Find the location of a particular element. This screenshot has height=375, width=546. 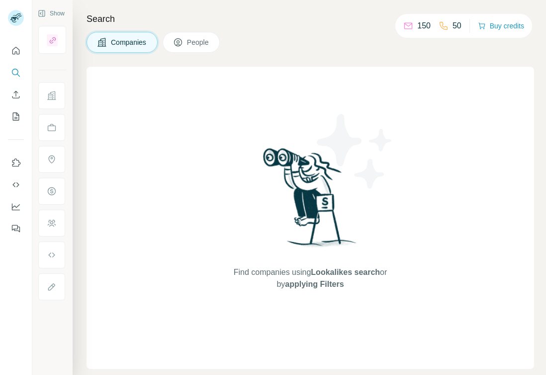

img: Surfe Illustration - Stars is located at coordinates (355, 151).